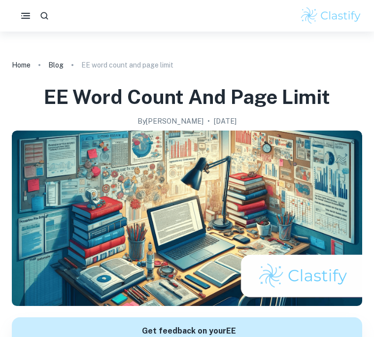  Describe the element at coordinates (331, 16) in the screenshot. I see `img: Clastify logo` at that location.